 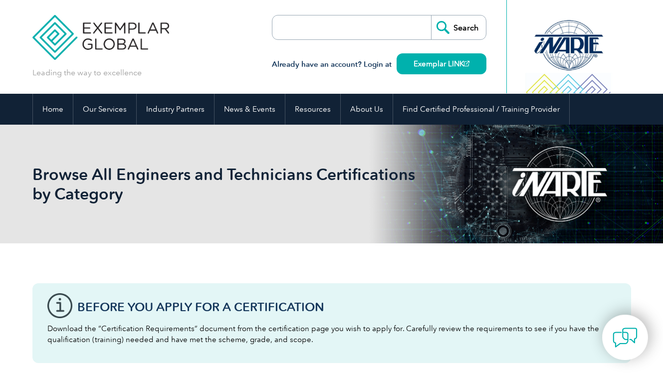 I want to click on a: Home, so click(x=53, y=109).